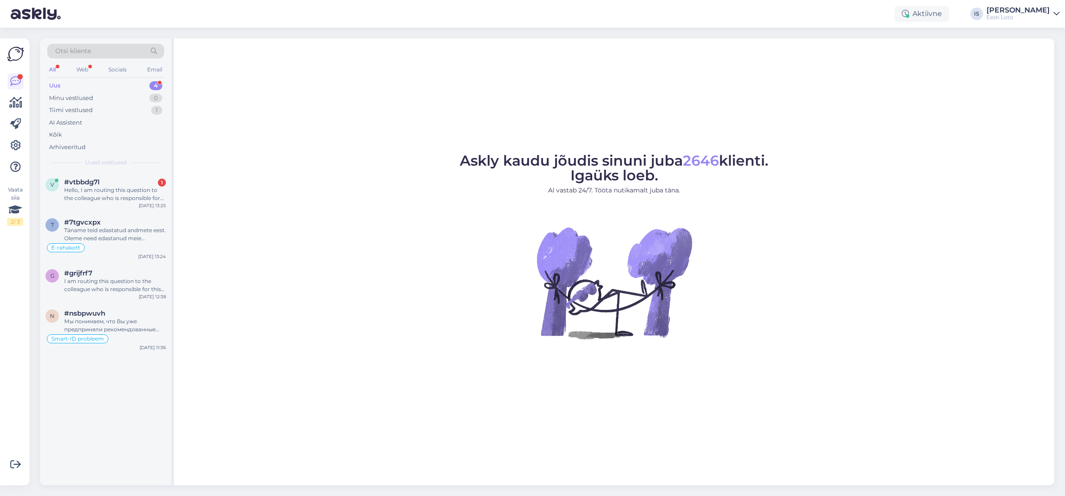 This screenshot has width=1065, height=496. What do you see at coordinates (55, 86) in the screenshot?
I see `div: Uus` at bounding box center [55, 86].